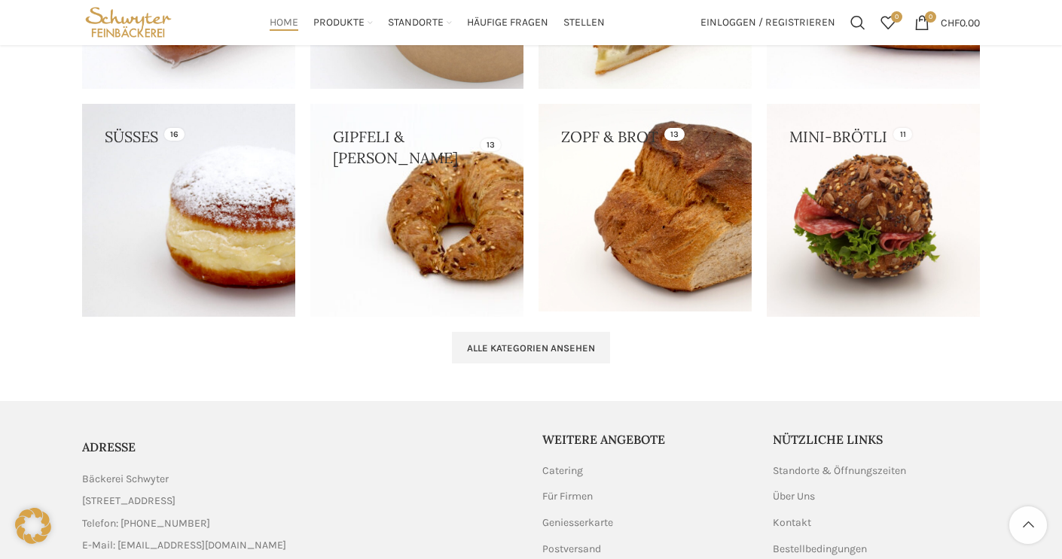  I want to click on a: 0, so click(888, 23).